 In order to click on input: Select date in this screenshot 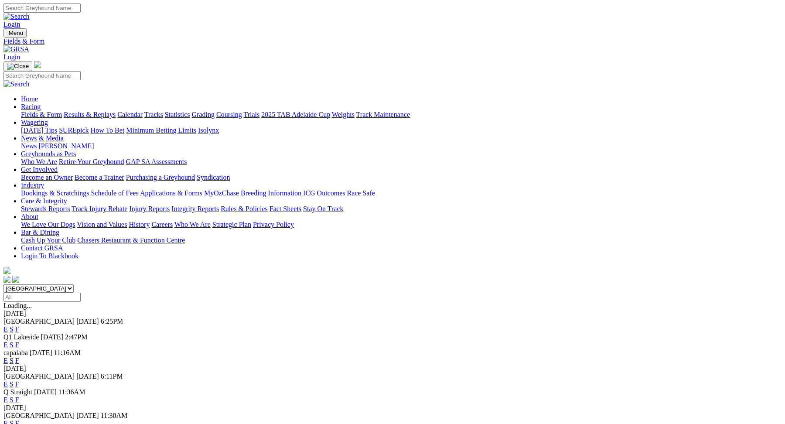, I will do `click(42, 297)`.